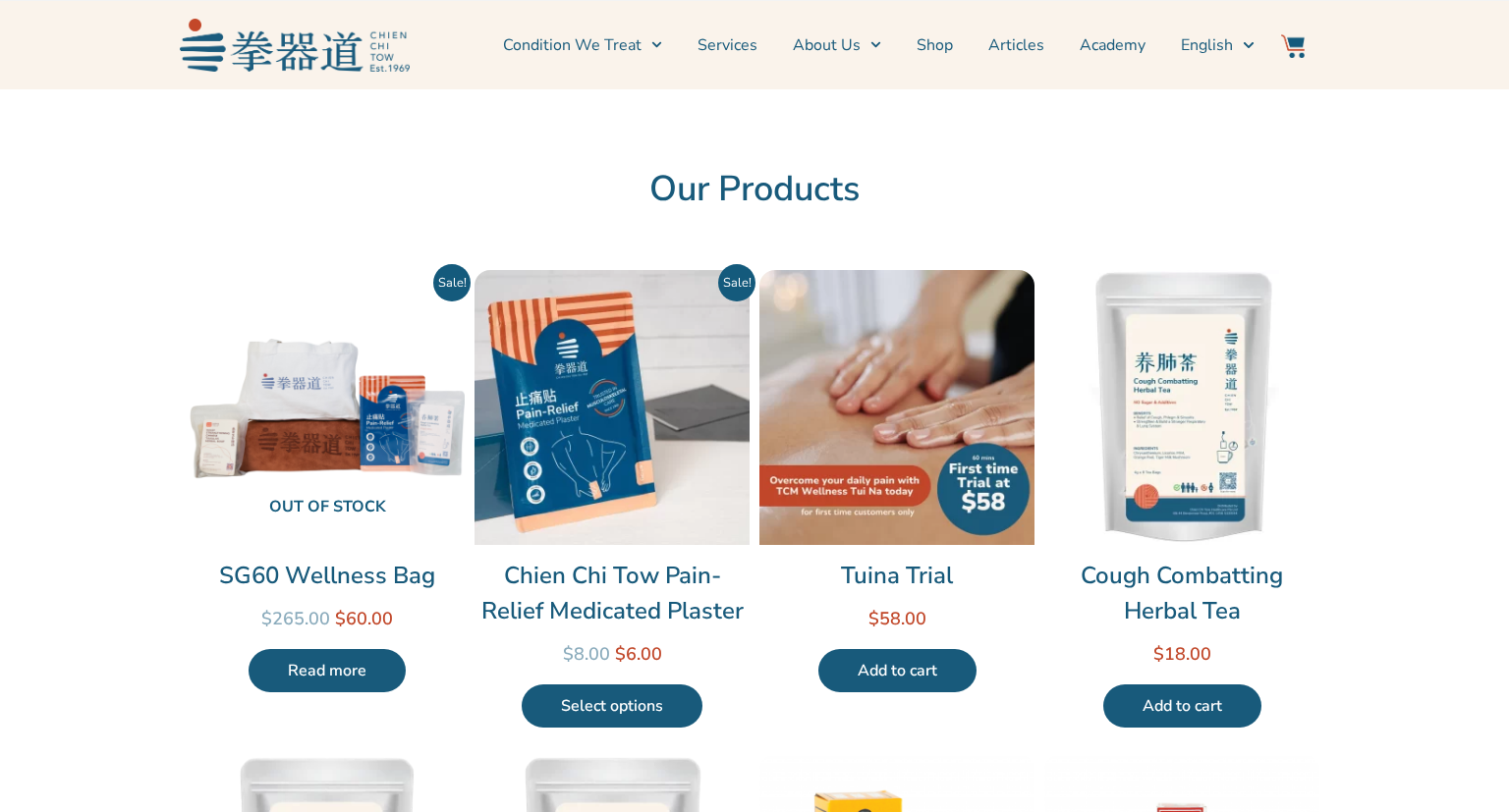 Image resolution: width=1509 pixels, height=812 pixels. I want to click on a: Academy, so click(1112, 45).